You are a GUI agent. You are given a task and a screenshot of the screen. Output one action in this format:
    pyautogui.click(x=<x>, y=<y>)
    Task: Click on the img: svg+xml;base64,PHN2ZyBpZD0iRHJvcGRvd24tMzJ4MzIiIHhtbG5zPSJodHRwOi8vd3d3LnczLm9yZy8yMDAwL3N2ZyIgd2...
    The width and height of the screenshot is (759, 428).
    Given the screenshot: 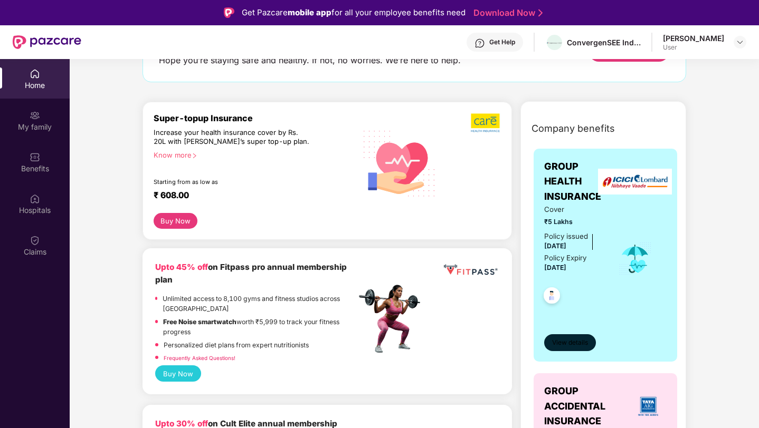 What is the action you would take?
    pyautogui.click(x=740, y=42)
    